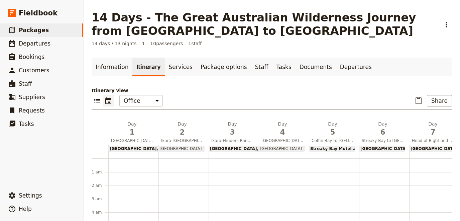  Describe the element at coordinates (32, 97) in the screenshot. I see `span: Suppliers` at that location.